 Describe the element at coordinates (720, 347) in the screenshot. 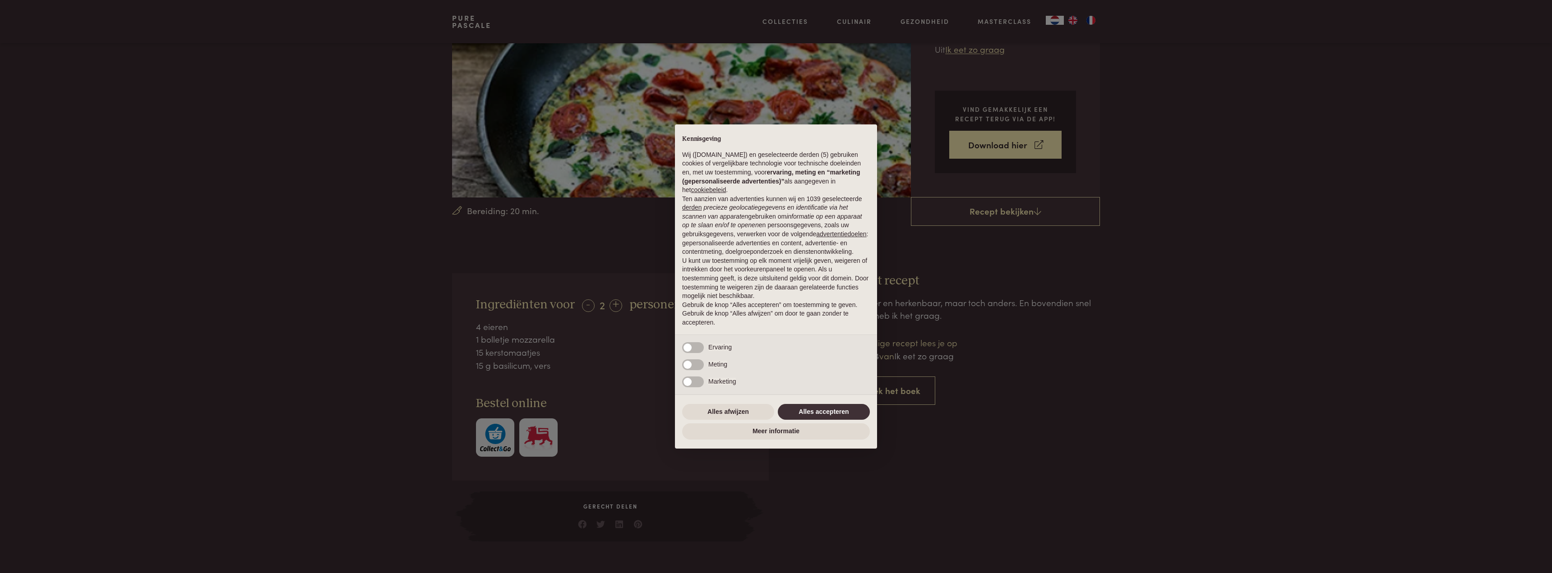

I see `span: Ervaring` at that location.